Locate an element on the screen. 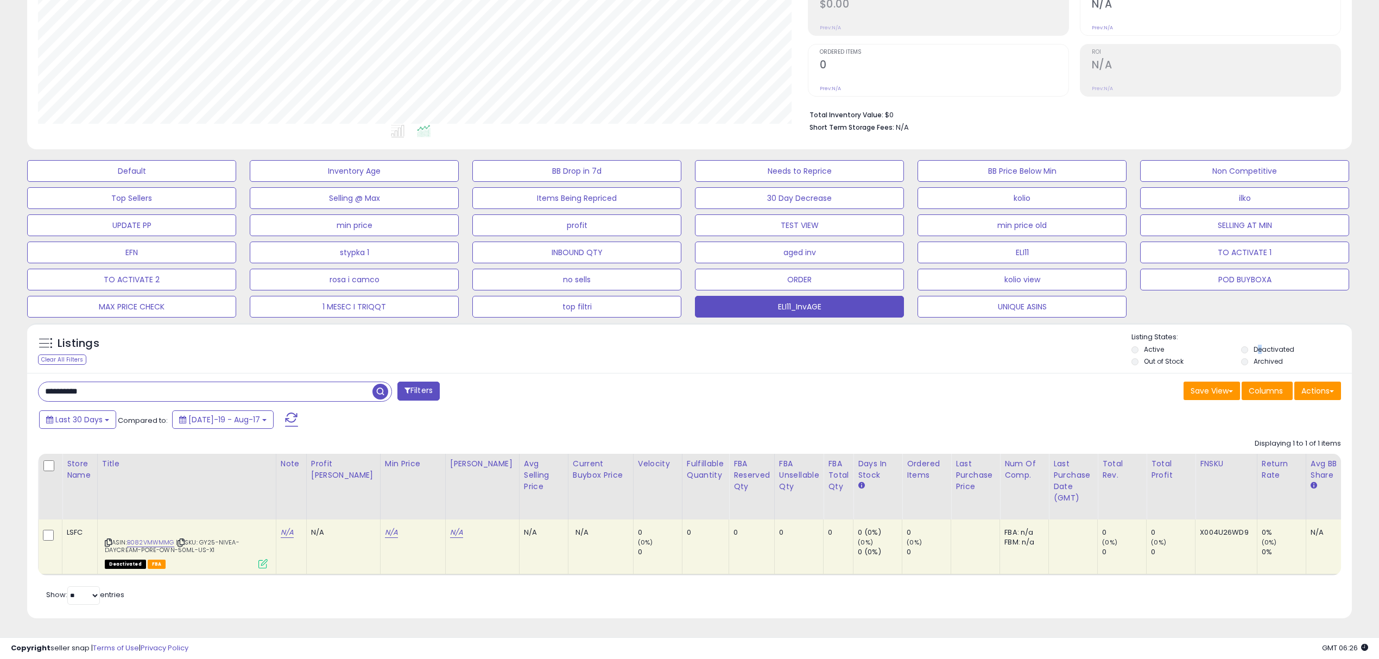 The image size is (1379, 659). span: | SKU: GY25-NIVEA-DAYCREAM-PORE-OWN-50ML-US-X1 is located at coordinates (172, 546).